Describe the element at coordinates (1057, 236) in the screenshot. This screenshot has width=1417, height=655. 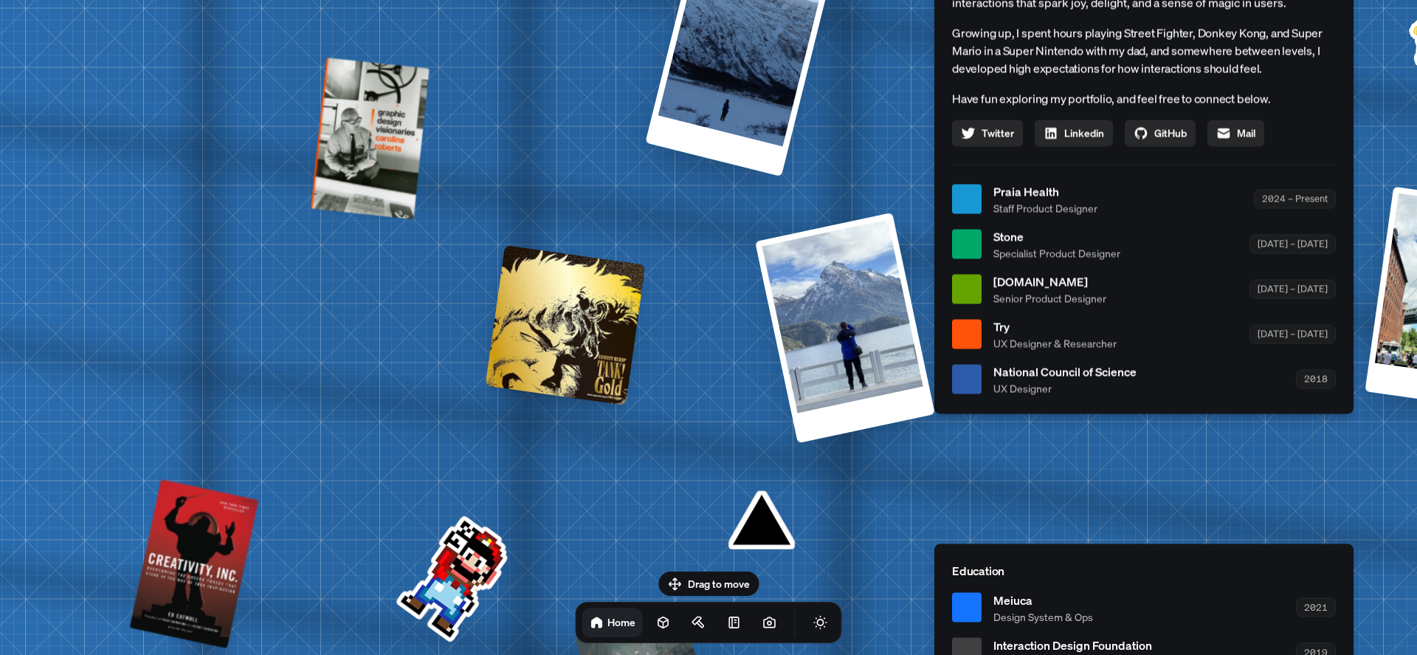
I see `span: Stone` at that location.